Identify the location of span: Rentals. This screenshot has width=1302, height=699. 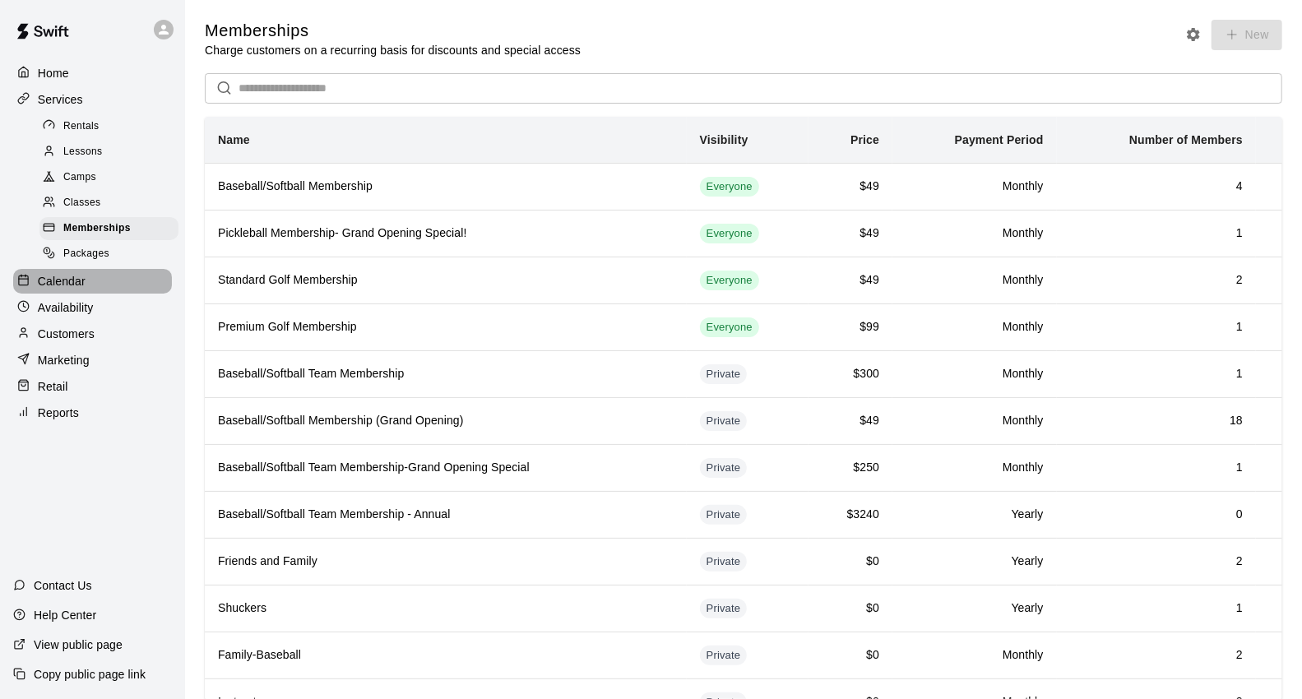
(81, 127).